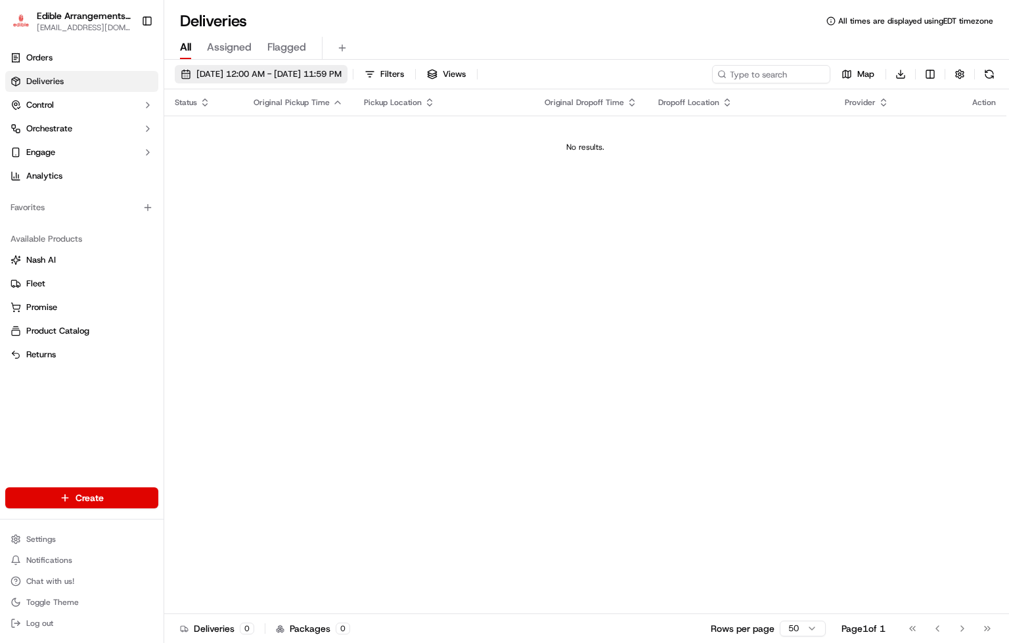 The height and width of the screenshot is (643, 1009). What do you see at coordinates (860, 102) in the screenshot?
I see `span: Provider` at bounding box center [860, 102].